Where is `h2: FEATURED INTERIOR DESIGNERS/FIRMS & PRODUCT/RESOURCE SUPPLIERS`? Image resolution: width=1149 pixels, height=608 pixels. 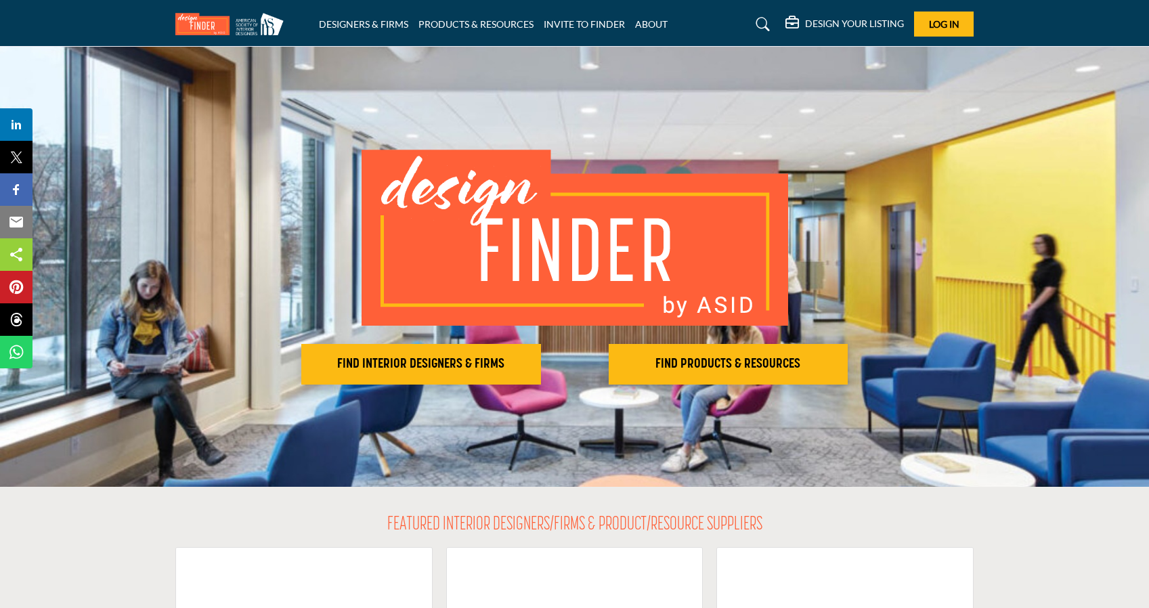 h2: FEATURED INTERIOR DESIGNERS/FIRMS & PRODUCT/RESOURCE SUPPLIERS is located at coordinates (575, 525).